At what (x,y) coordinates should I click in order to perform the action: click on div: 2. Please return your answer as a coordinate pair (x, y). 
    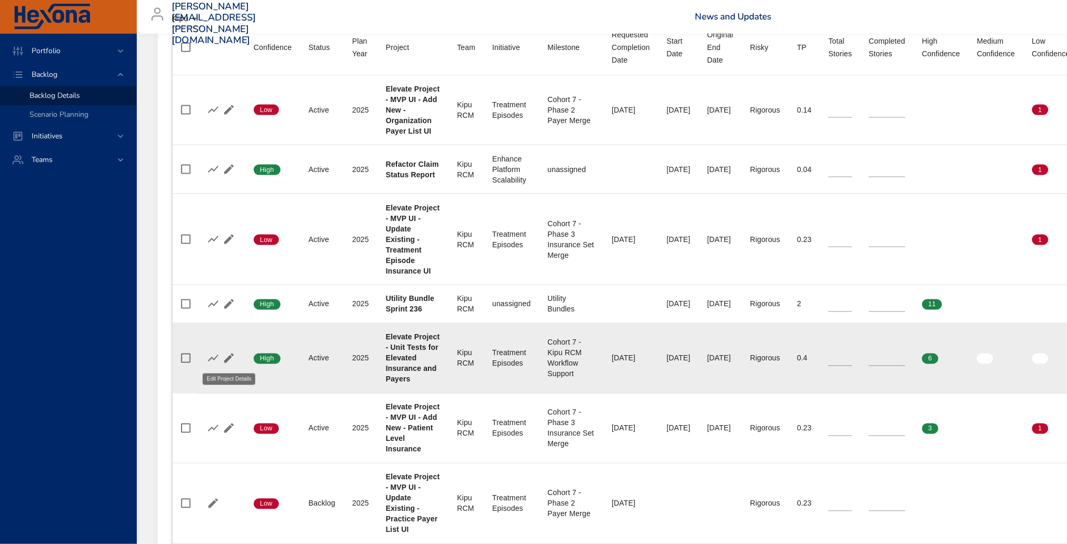
    Looking at the image, I should click on (804, 304).